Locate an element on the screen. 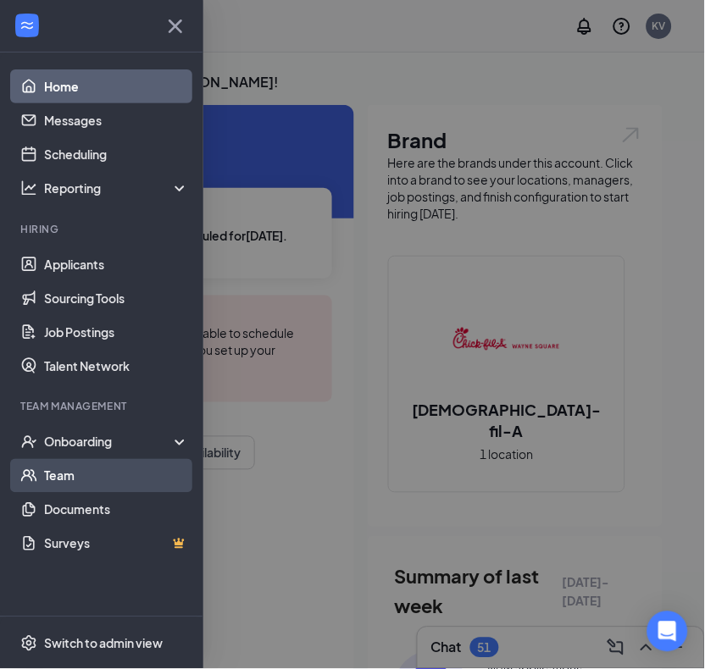  a: Home is located at coordinates (116, 86).